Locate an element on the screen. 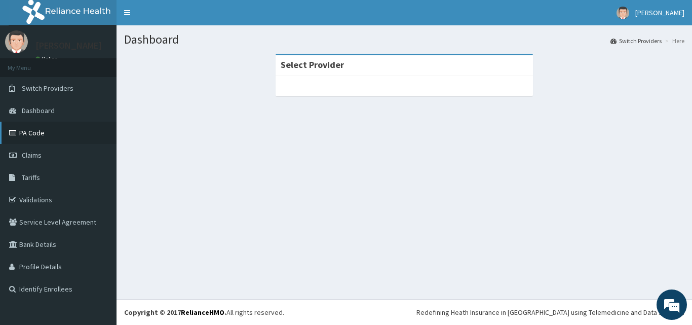  a: Switch Providers is located at coordinates (636, 41).